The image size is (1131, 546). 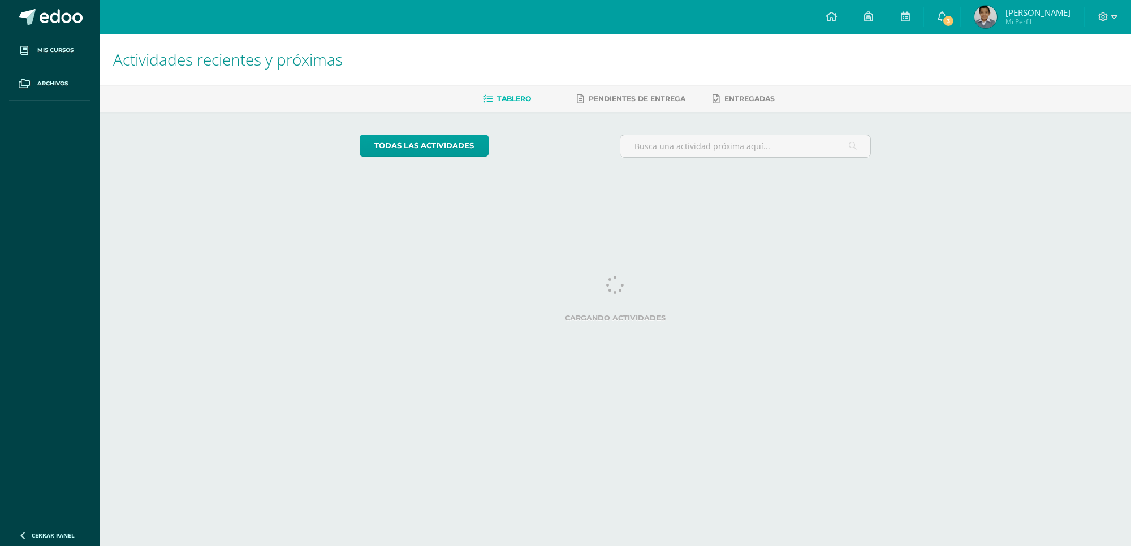 What do you see at coordinates (631, 99) in the screenshot?
I see `a: Pendientes de entrega` at bounding box center [631, 99].